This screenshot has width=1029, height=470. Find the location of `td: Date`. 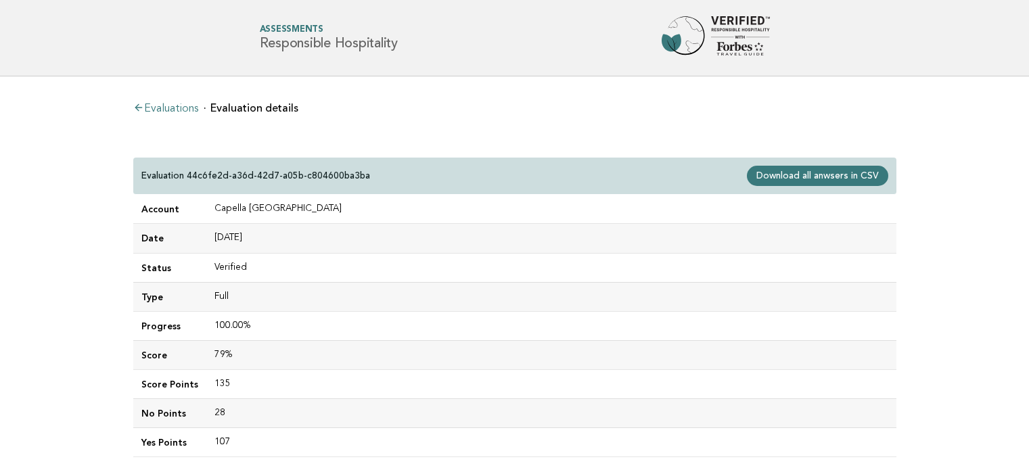

td: Date is located at coordinates (170, 238).